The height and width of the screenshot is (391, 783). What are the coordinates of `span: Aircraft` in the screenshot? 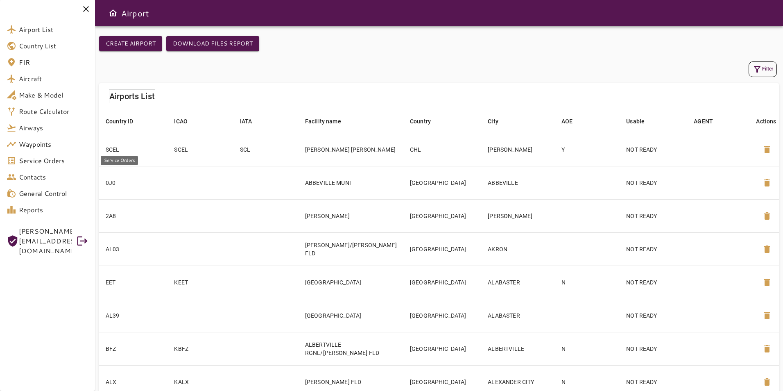 It's located at (54, 79).